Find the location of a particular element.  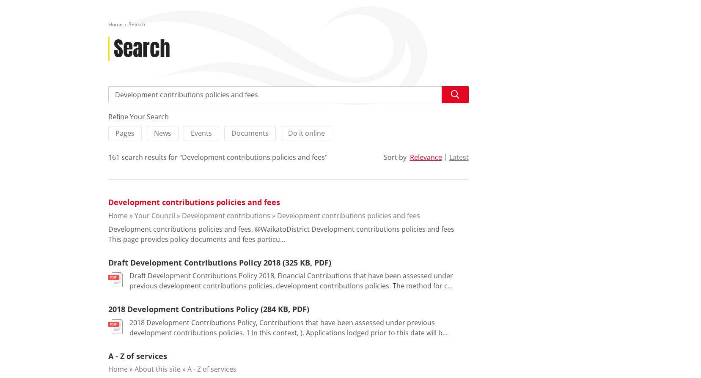

button: Latest is located at coordinates (459, 157).